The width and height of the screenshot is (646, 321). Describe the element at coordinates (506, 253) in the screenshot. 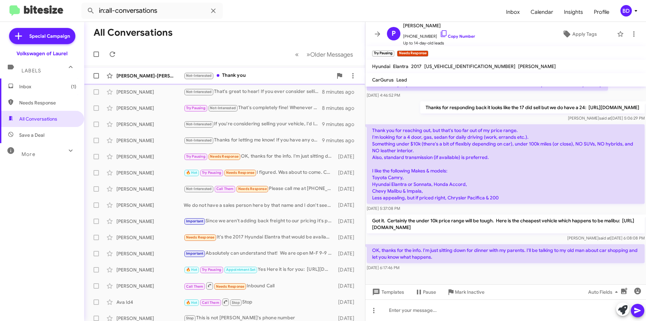

I see `p: OK, thanks for the info. I'm just sitting down for dinner with my parents. I'll be talking to my ...` at that location.